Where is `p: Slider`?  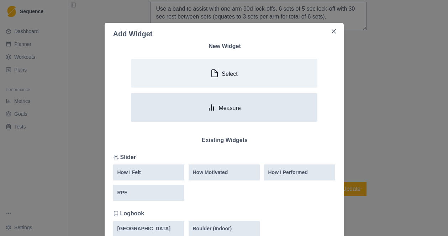
p: Slider is located at coordinates (128, 157).